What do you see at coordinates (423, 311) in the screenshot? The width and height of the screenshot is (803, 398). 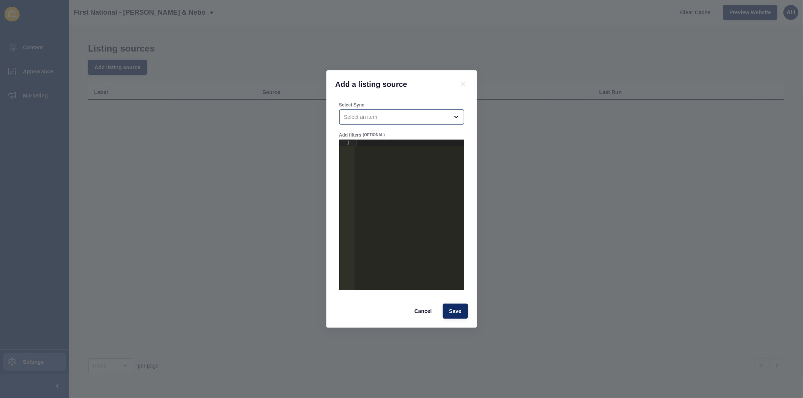 I see `button: Cancel` at bounding box center [423, 311].